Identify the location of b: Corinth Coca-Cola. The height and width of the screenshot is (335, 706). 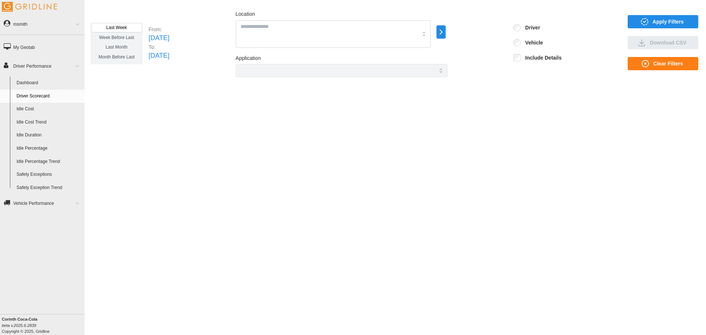
(19, 319).